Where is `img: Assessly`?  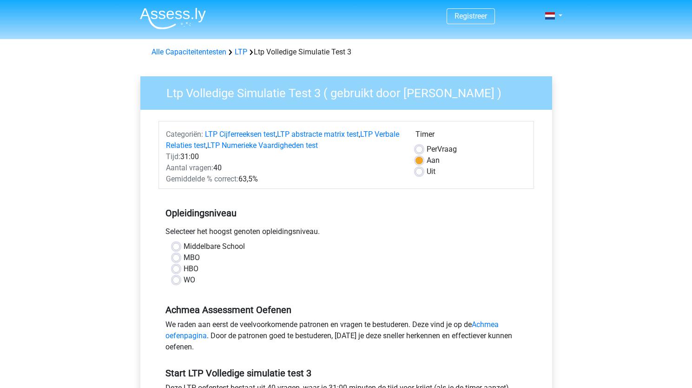 img: Assessly is located at coordinates (173, 18).